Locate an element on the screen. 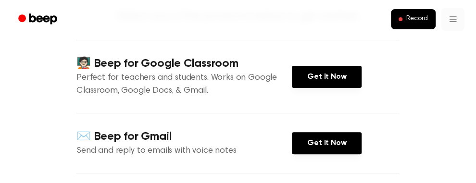 Image resolution: width=476 pixels, height=183 pixels. button: Record is located at coordinates (413, 19).